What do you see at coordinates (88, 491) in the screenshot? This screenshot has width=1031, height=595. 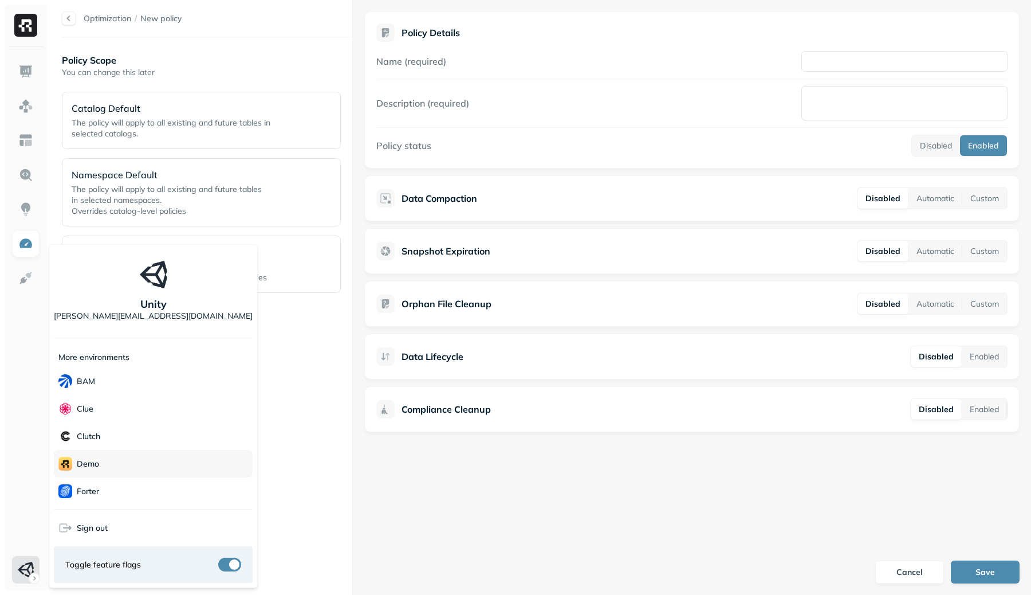 I see `p: Forter` at bounding box center [88, 491].